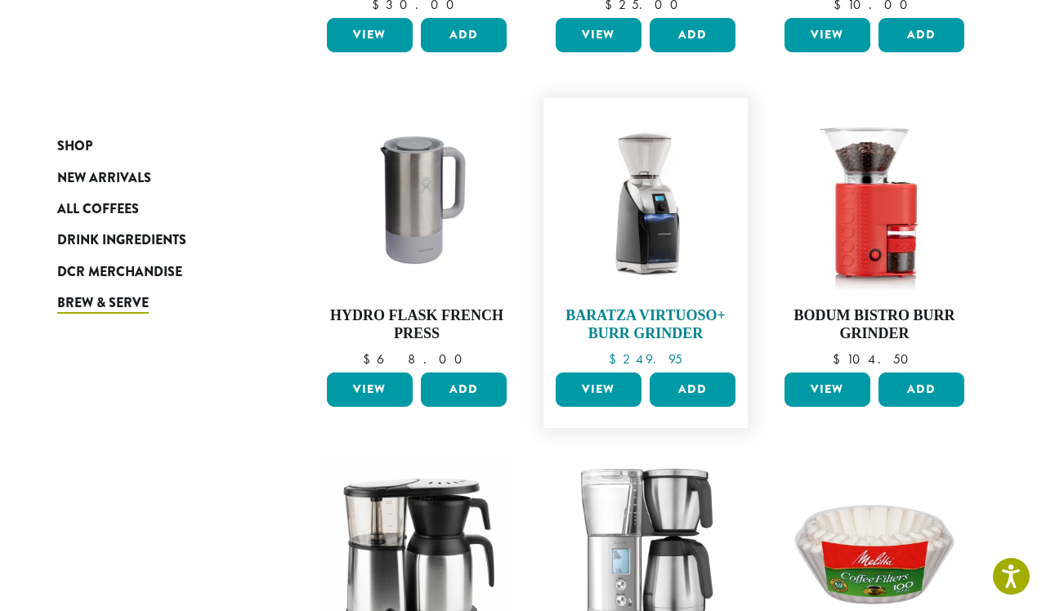 This screenshot has height=611, width=1046. What do you see at coordinates (416, 359) in the screenshot?
I see `bdi: 68.00` at bounding box center [416, 359].